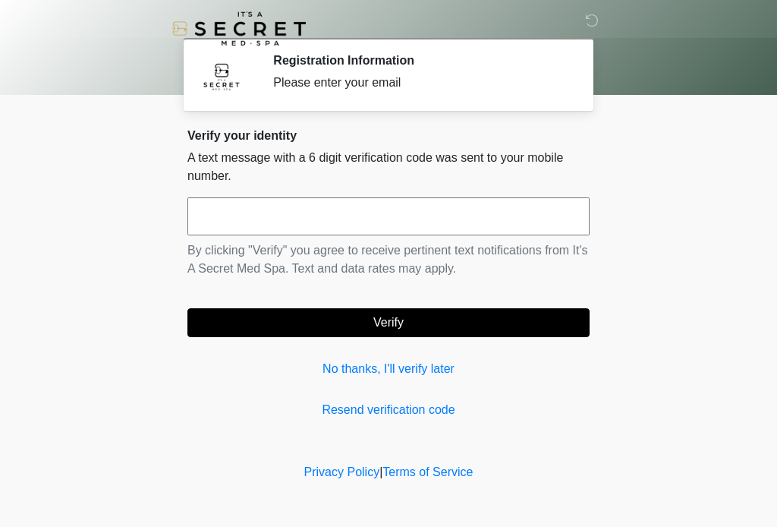 The image size is (777, 527). Describe the element at coordinates (420, 83) in the screenshot. I see `div: Please enter your email` at that location.